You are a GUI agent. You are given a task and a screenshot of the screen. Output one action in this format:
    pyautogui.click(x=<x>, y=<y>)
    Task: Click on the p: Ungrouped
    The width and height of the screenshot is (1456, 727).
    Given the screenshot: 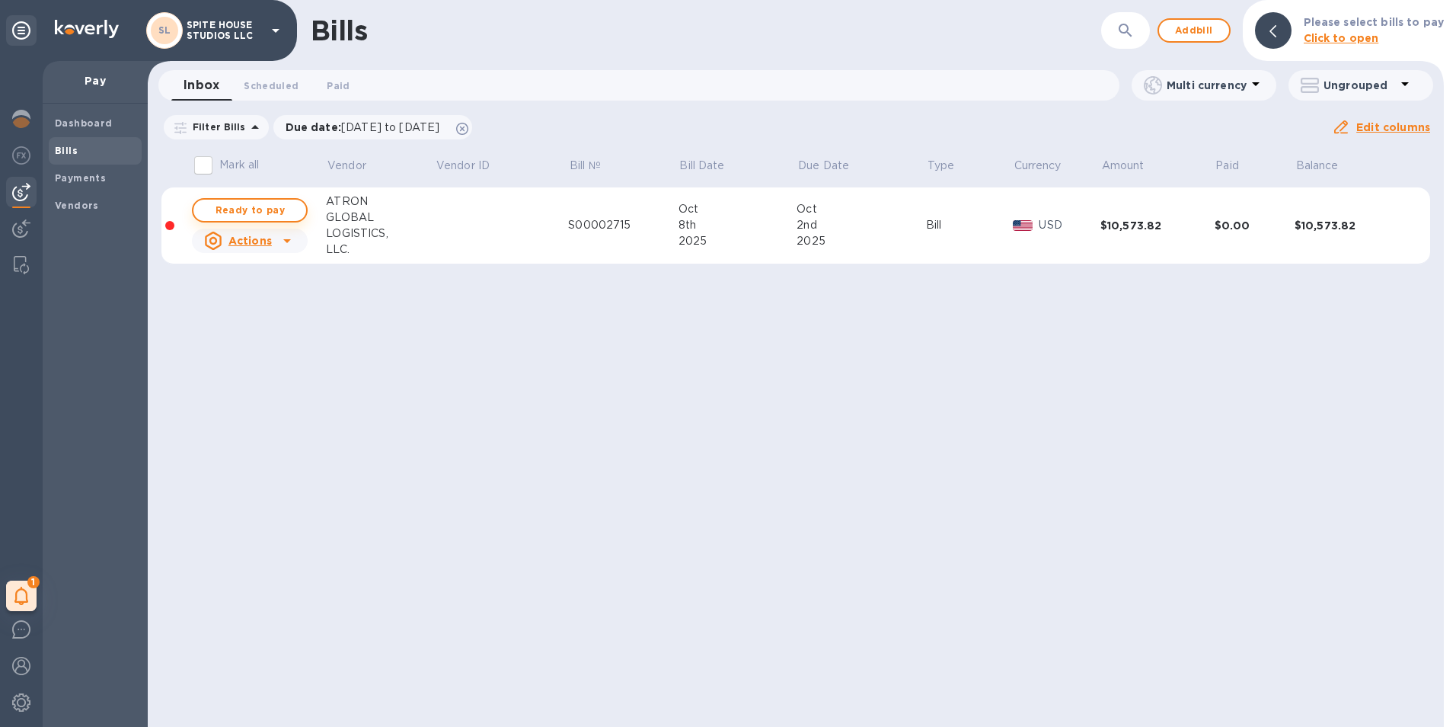 What is the action you would take?
    pyautogui.click(x=1360, y=85)
    